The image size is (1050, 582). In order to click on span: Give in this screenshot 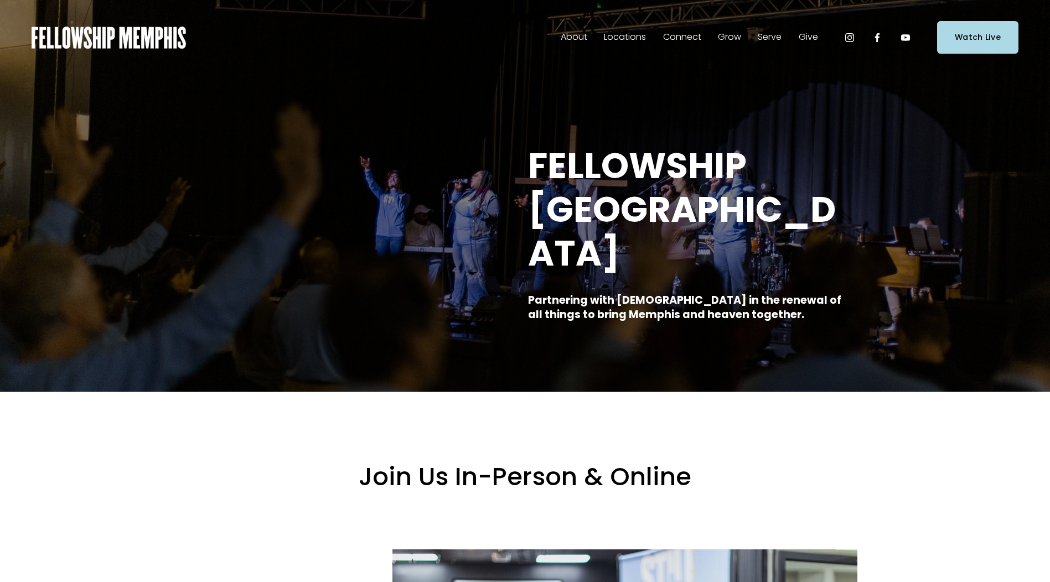, I will do `click(808, 37)`.